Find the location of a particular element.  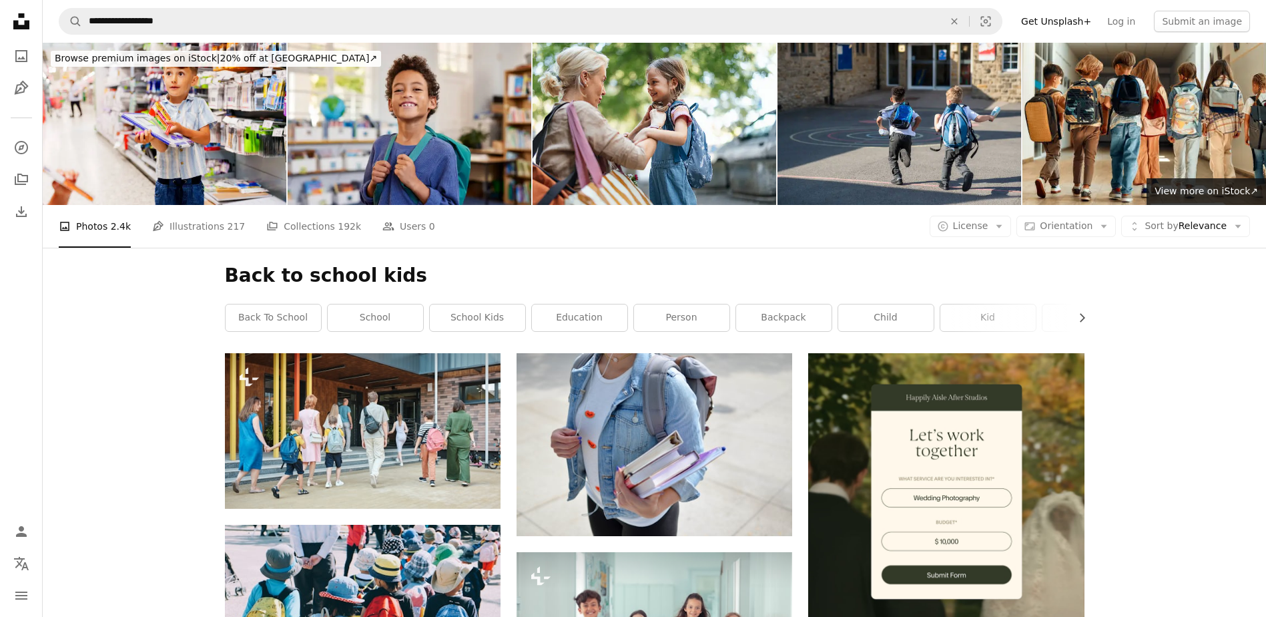

a: Collections is located at coordinates (21, 180).